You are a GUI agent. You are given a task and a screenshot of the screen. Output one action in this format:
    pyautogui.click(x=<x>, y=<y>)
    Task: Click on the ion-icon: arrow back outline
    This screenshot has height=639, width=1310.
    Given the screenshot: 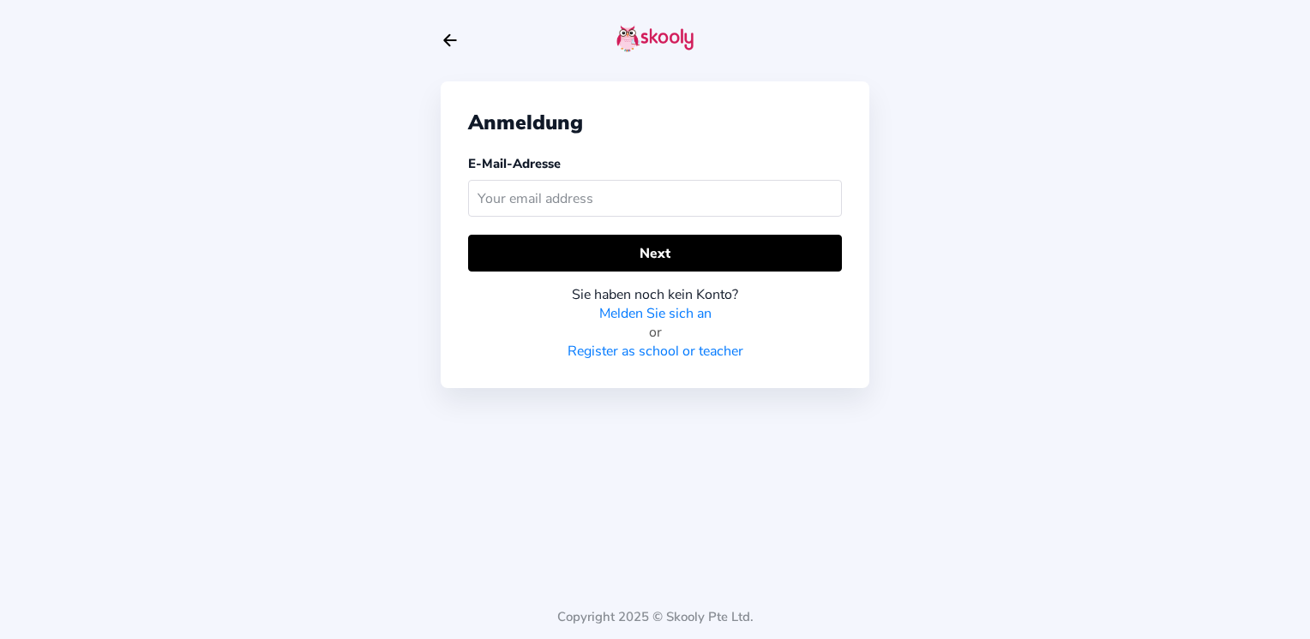 What is the action you would take?
    pyautogui.click(x=450, y=40)
    